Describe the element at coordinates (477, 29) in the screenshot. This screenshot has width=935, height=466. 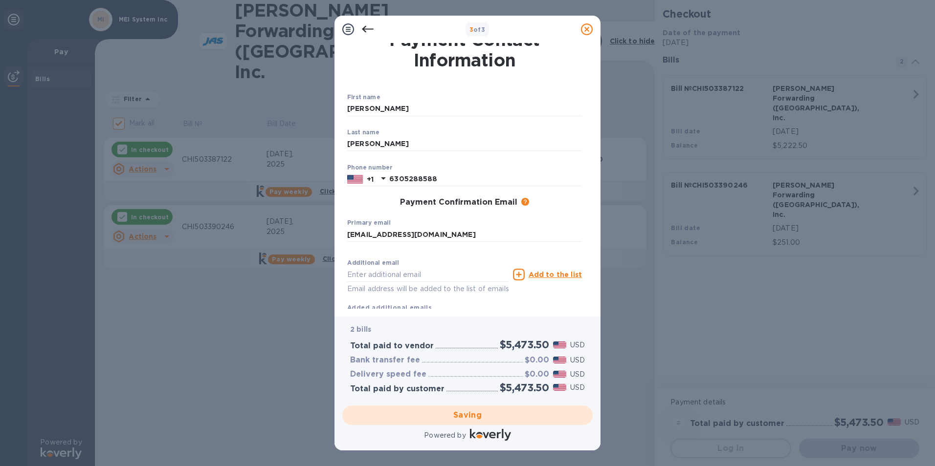
I see `b: of 3` at that location.